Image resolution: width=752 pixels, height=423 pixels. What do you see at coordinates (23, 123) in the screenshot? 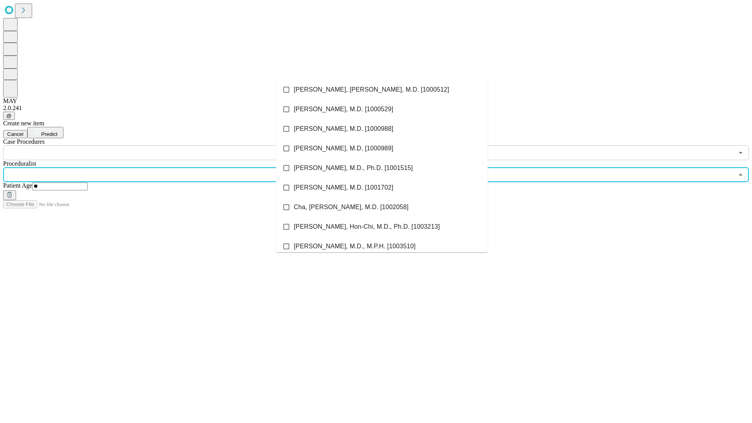
I see `span: Create new item` at bounding box center [23, 123].